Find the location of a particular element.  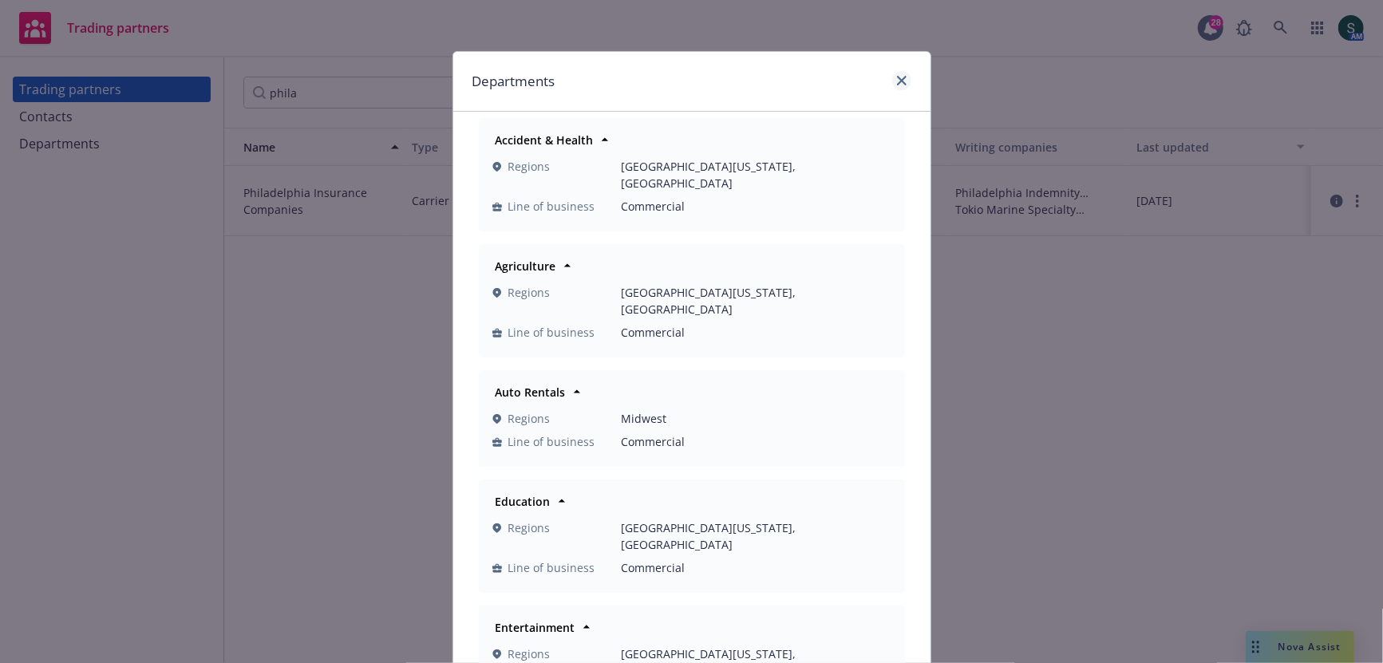

strong: Auto Rentals is located at coordinates (531, 392).